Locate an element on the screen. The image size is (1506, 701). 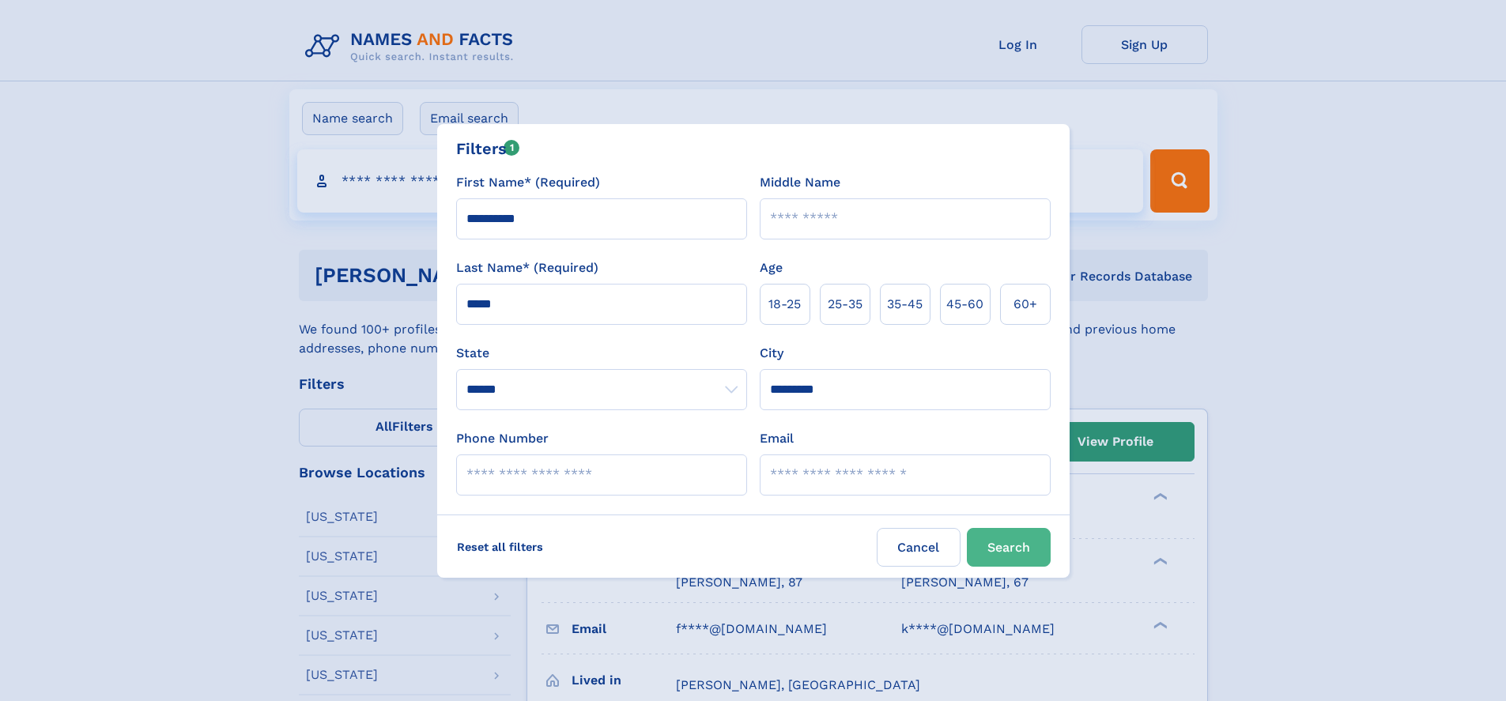
label: Middle Name is located at coordinates (800, 183).